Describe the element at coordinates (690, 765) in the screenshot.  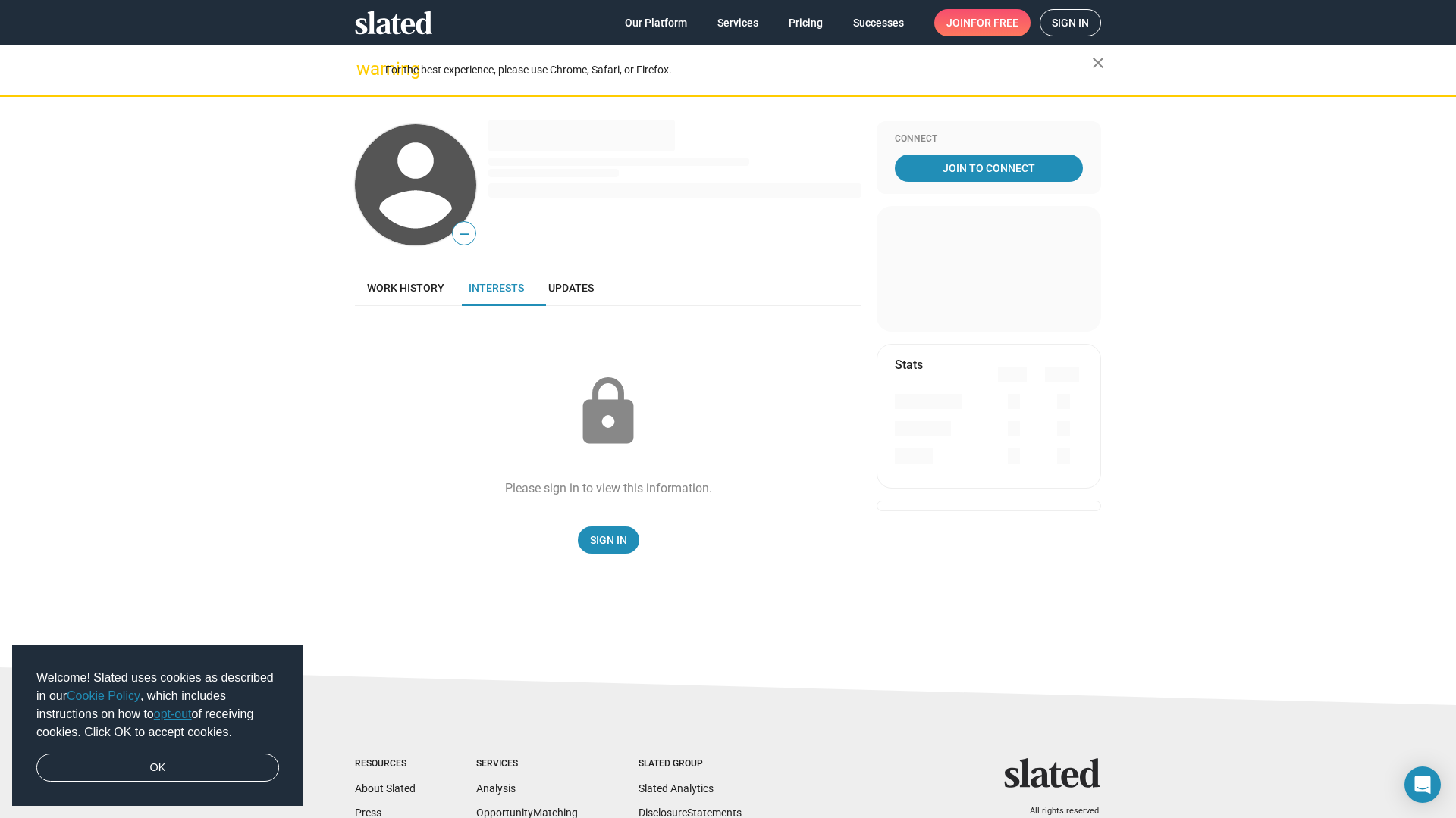
I see `div: Slated Group` at that location.